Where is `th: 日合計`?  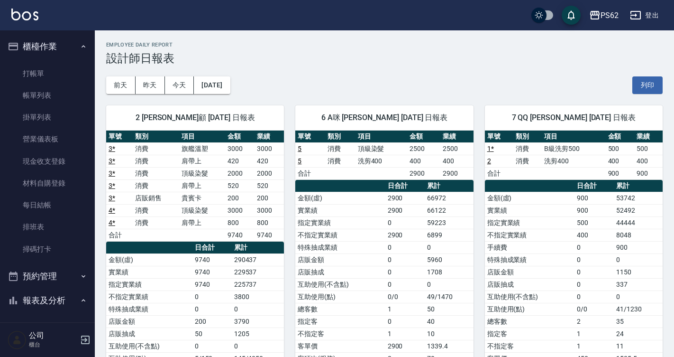
th: 日合計 is located at coordinates (212, 248).